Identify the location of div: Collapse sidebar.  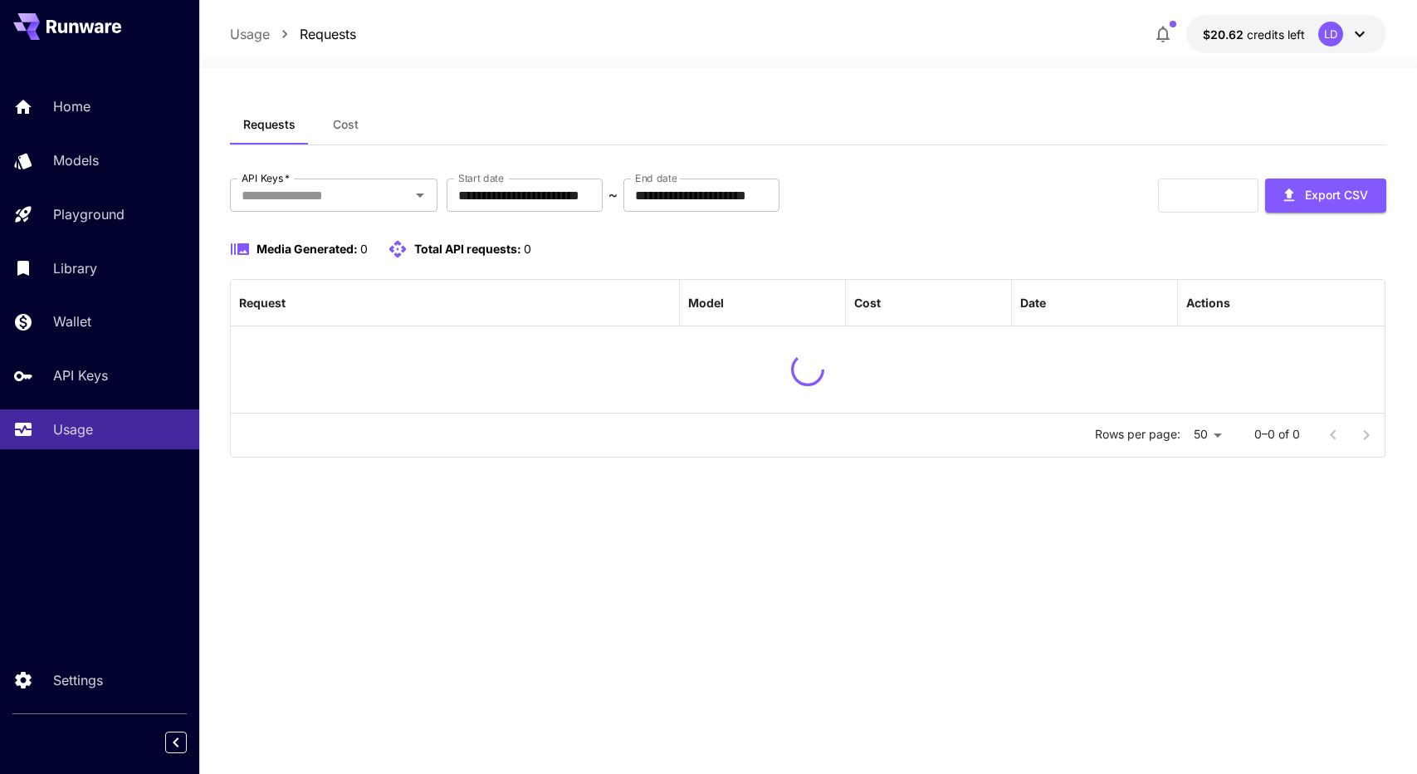
(188, 742).